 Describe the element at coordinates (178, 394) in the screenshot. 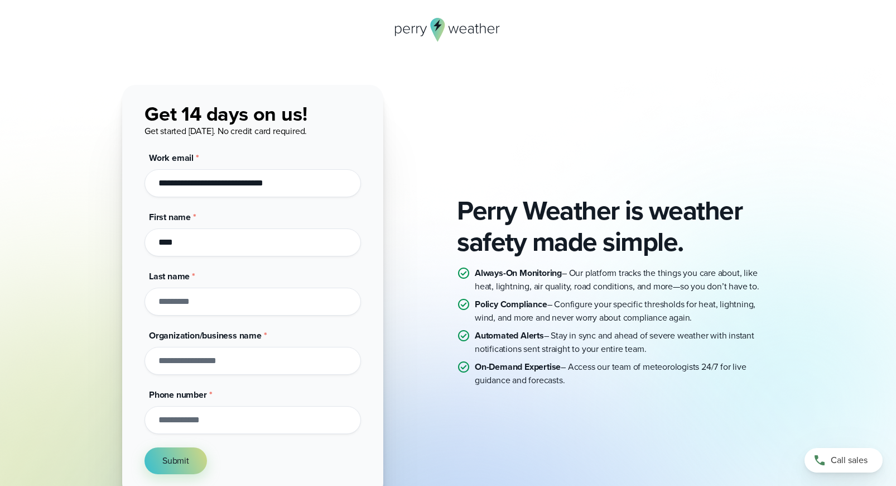

I see `span: Phone number` at that location.